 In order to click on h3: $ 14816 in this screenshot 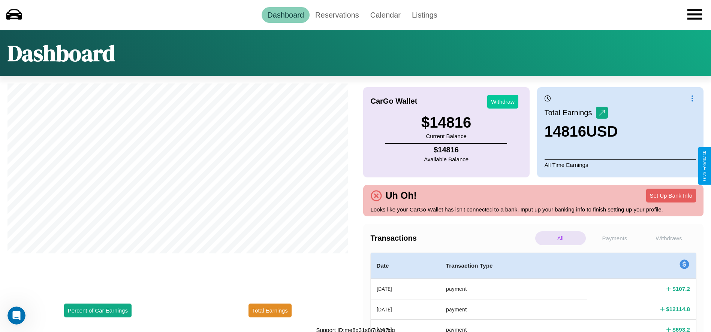, I will do `click(446, 123)`.